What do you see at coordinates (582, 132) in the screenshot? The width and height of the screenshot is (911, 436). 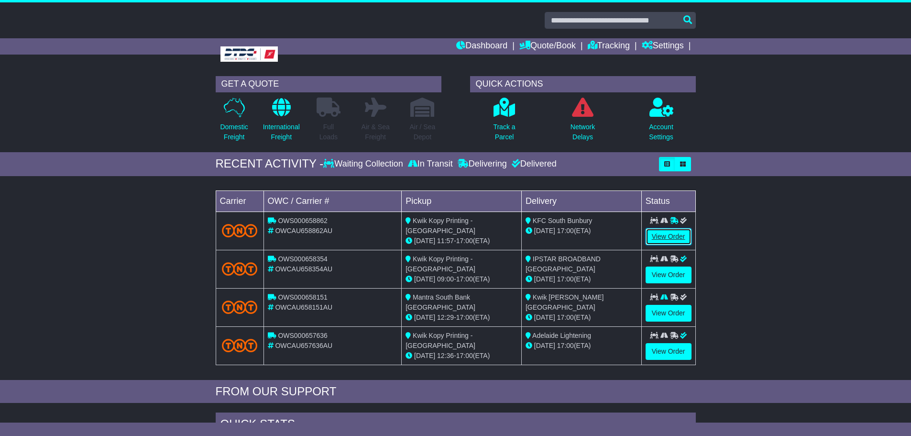 I see `p: Network Delays` at bounding box center [582, 132].